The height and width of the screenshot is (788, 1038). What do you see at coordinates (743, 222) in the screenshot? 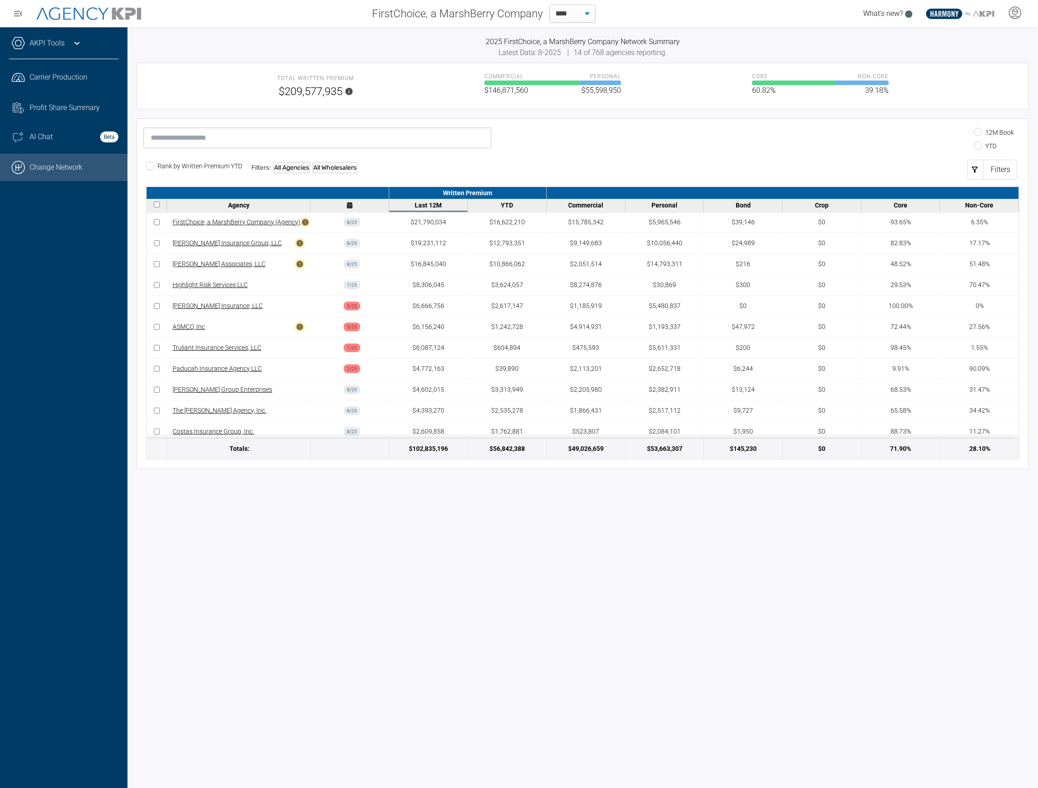
I see `div: $39,146` at bounding box center [743, 222].